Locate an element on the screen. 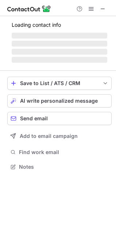 The image size is (116, 234). span: Send email is located at coordinates (34, 118).